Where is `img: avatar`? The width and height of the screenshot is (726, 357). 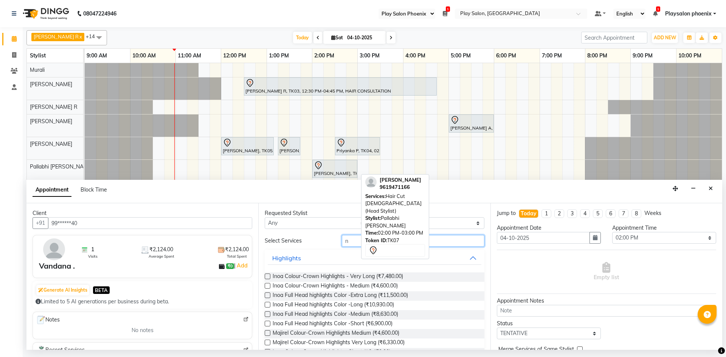 img: avatar is located at coordinates (54, 249).